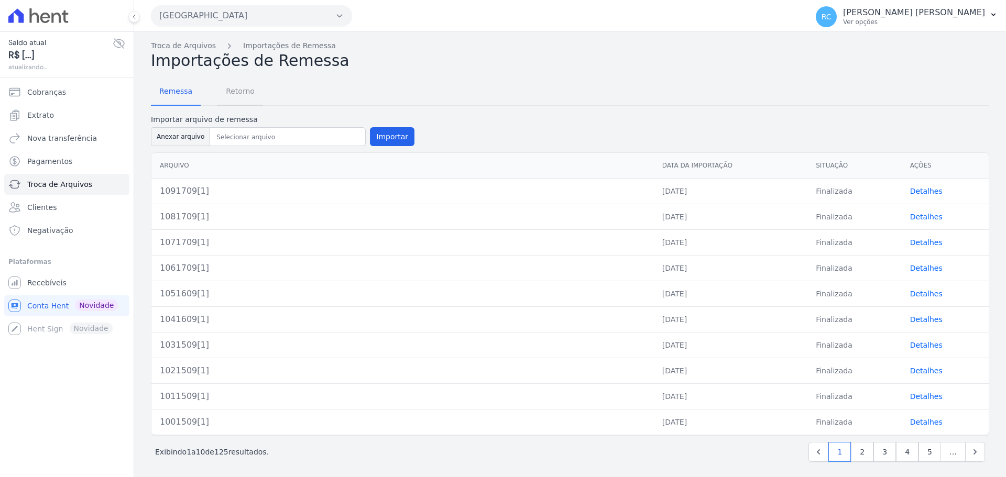  What do you see at coordinates (60, 67) in the screenshot?
I see `span: atualizando...` at bounding box center [60, 67].